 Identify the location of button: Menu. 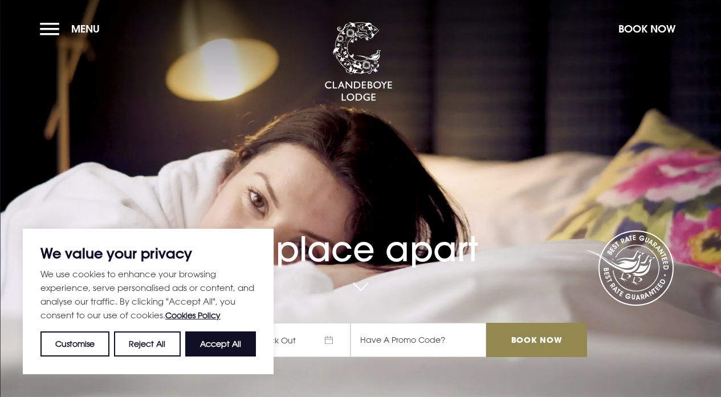
(72, 29).